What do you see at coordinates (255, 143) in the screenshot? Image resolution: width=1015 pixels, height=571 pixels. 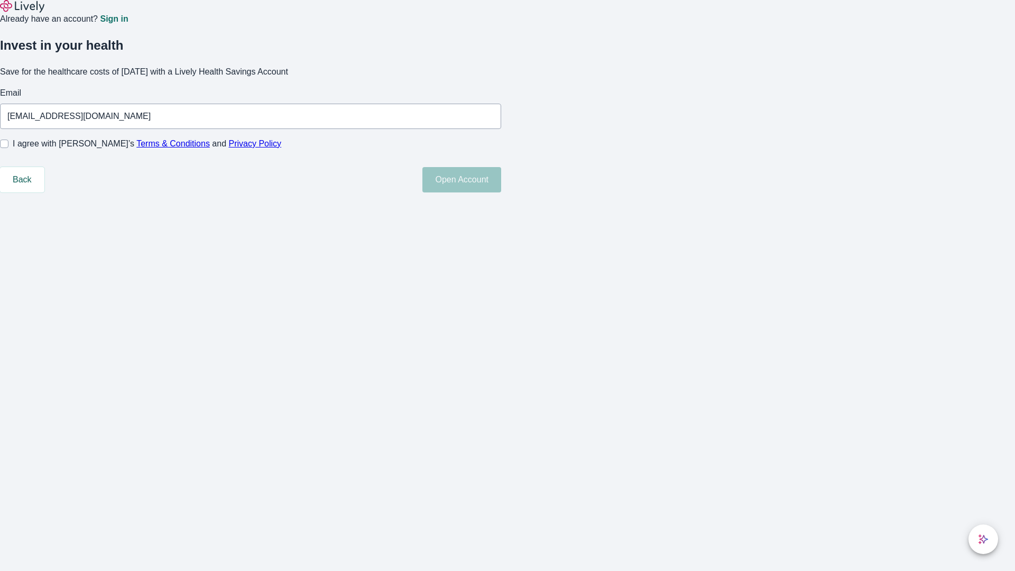 I see `a: Privacy Policy` at bounding box center [255, 143].